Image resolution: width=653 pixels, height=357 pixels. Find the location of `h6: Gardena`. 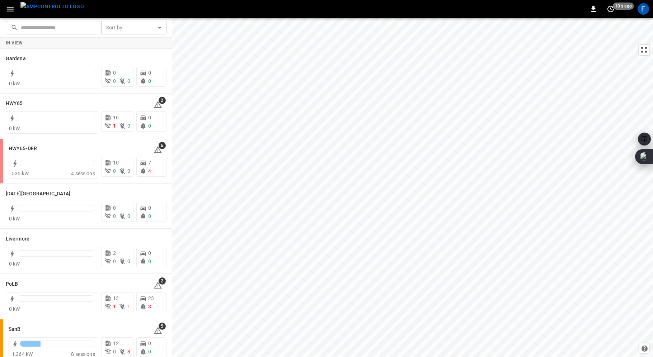

h6: Gardena is located at coordinates (16, 59).